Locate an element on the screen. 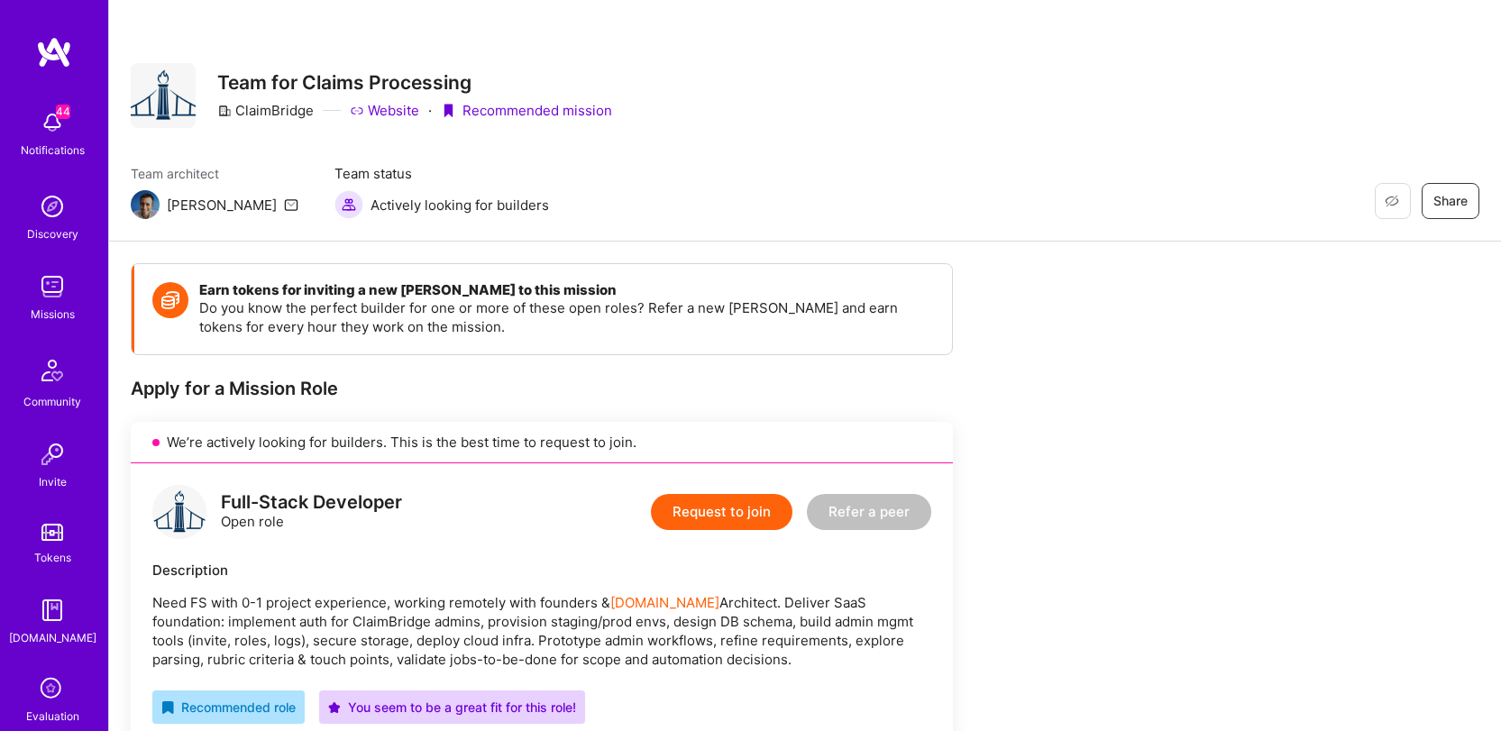  div: Recommended mission is located at coordinates (526, 110).